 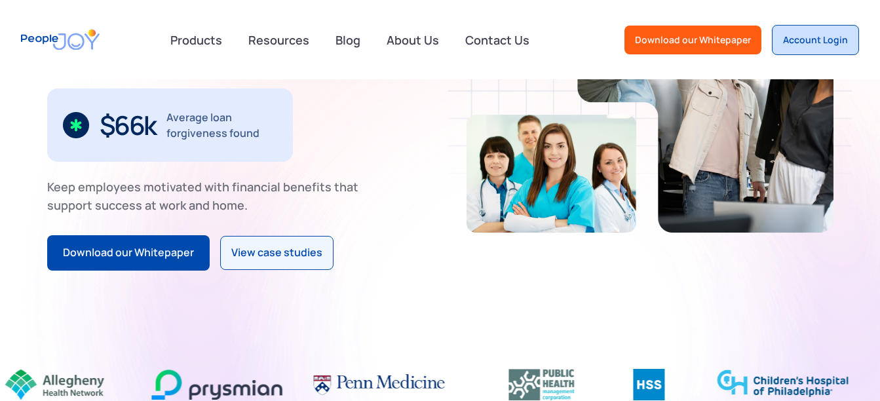 What do you see at coordinates (276, 253) in the screenshot?
I see `div: View case studies` at bounding box center [276, 253].